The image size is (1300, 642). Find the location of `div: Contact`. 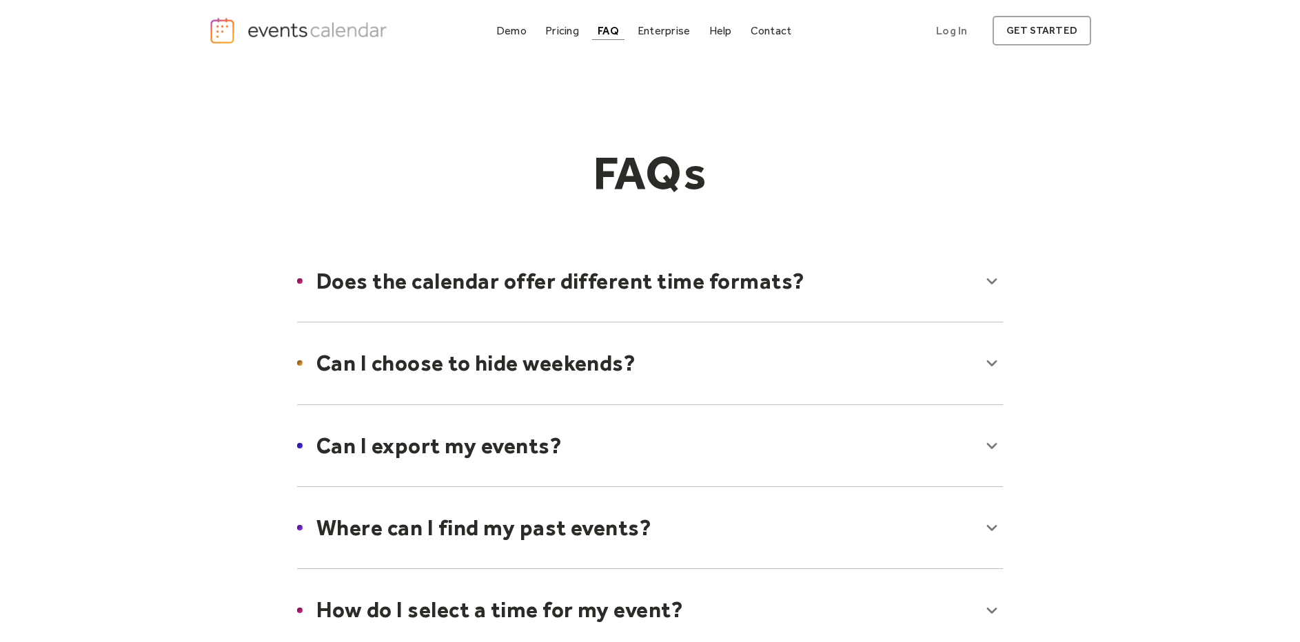

div: Contact is located at coordinates (771, 30).